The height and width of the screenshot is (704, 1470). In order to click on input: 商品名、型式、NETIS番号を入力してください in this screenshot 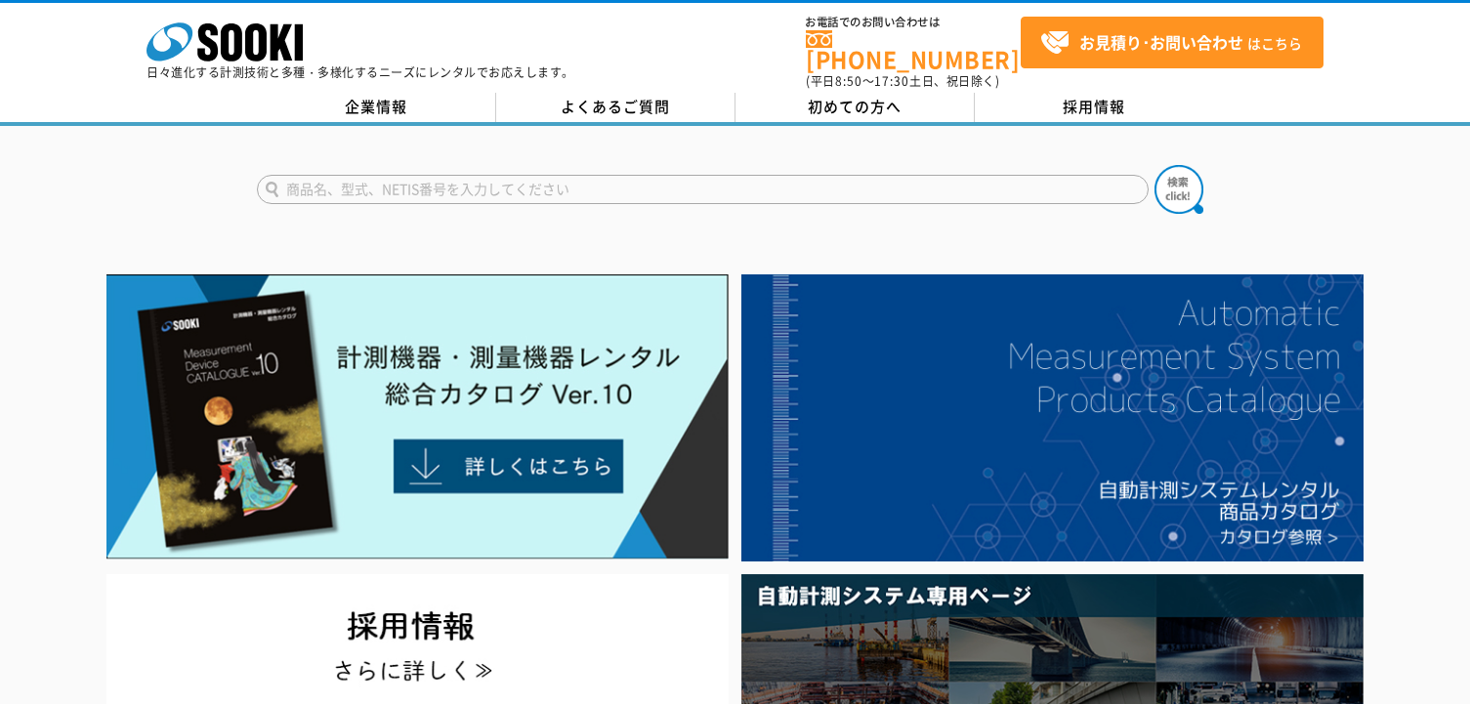, I will do `click(702, 189)`.